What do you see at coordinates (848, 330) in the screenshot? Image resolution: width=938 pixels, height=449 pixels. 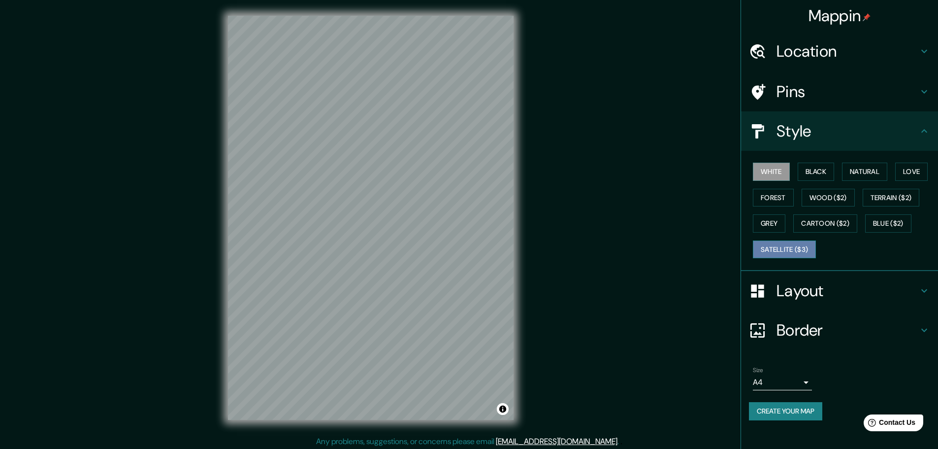 I see `h4: Border` at bounding box center [848, 330].